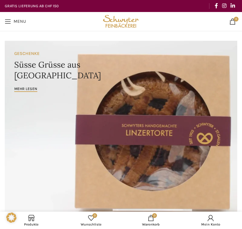  Describe the element at coordinates (151, 225) in the screenshot. I see `span: Warenkorb` at that location.